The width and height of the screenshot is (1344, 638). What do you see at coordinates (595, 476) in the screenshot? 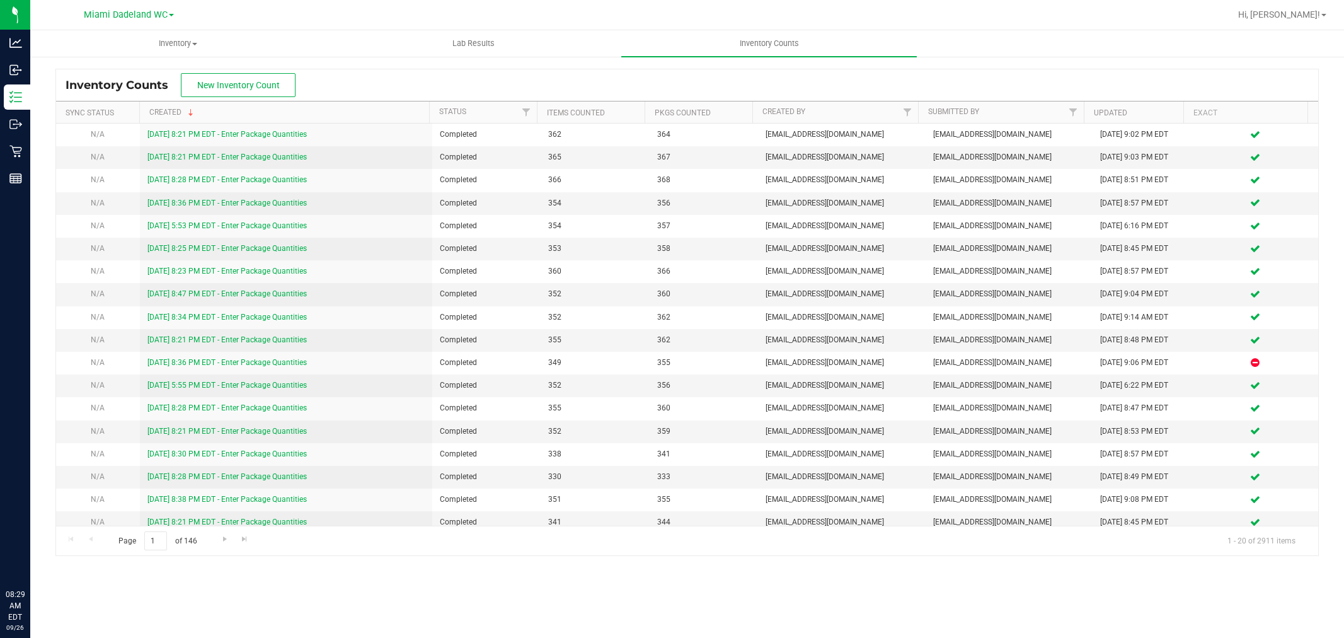
I see `span: 330` at bounding box center [595, 476].